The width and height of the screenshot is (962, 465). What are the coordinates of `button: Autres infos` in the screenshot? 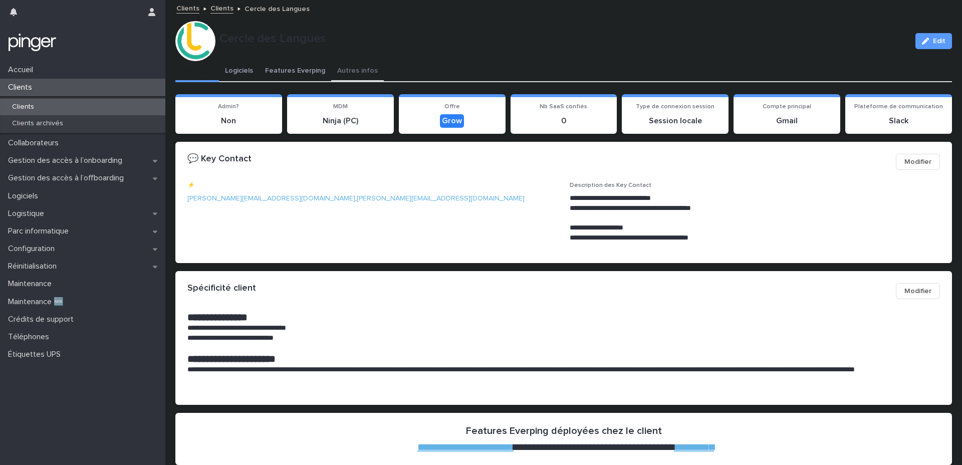 It's located at (357, 72).